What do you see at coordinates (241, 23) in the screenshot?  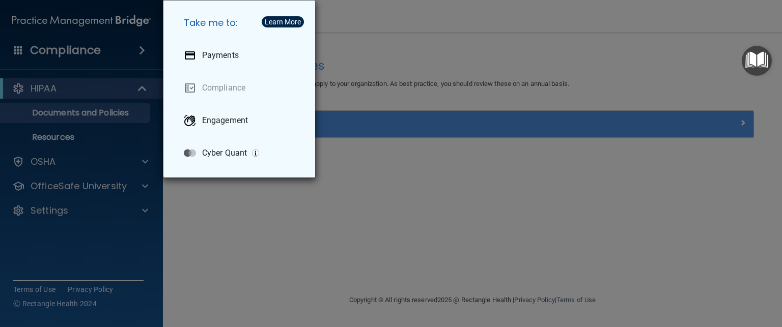 I see `h5: Take me to:` at bounding box center [241, 23].